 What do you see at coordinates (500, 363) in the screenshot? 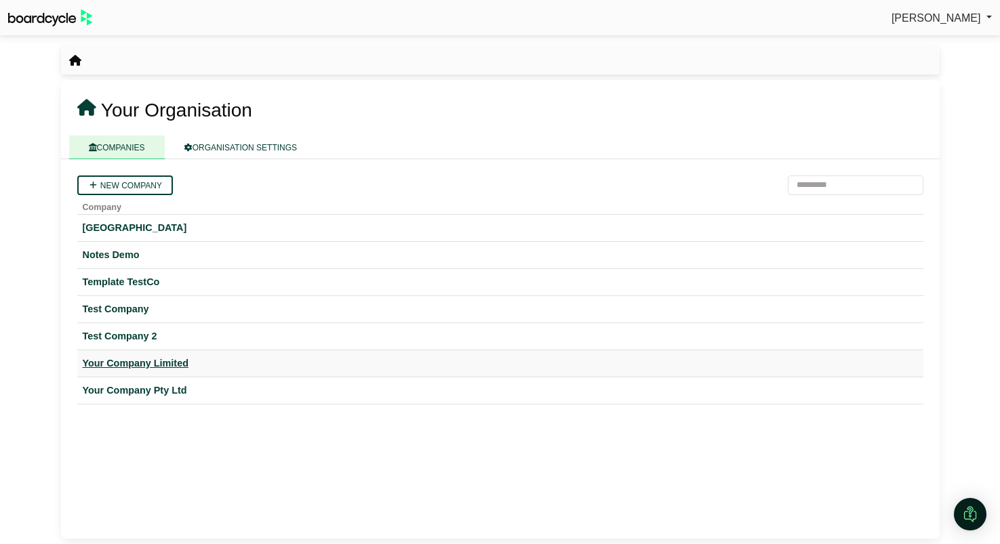
I see `a: Your Company Limited` at bounding box center [500, 363].